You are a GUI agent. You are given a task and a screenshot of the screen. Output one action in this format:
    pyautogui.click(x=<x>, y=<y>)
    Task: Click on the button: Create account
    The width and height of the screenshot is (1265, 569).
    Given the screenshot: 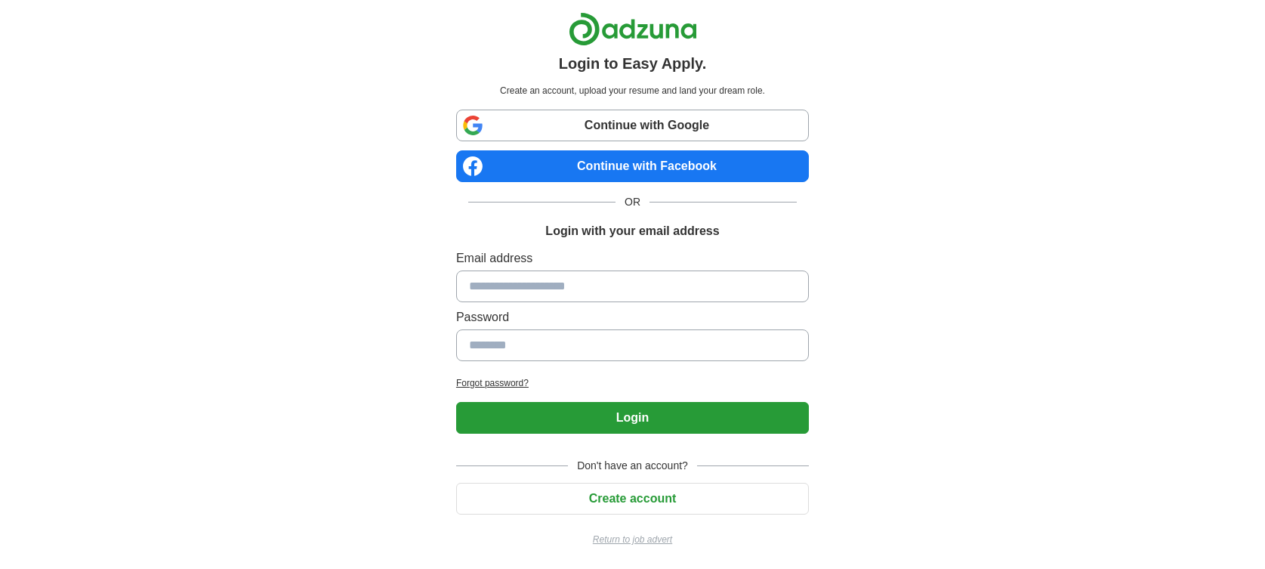 What is the action you would take?
    pyautogui.click(x=632, y=499)
    